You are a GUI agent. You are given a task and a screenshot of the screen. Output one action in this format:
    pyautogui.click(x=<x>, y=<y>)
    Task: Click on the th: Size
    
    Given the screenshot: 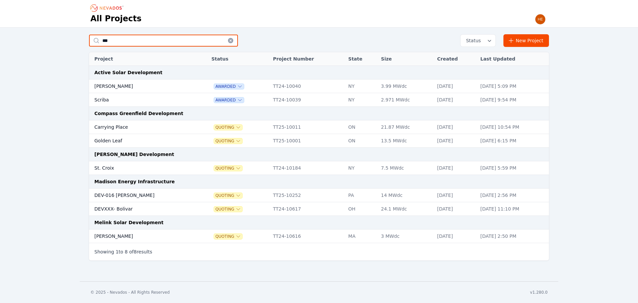 What is the action you would take?
    pyautogui.click(x=406, y=59)
    